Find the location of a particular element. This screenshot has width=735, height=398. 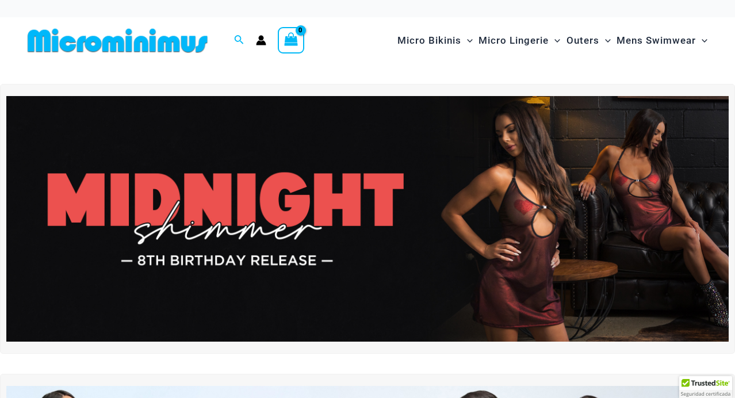

nav: Site Navigation is located at coordinates (552, 40).